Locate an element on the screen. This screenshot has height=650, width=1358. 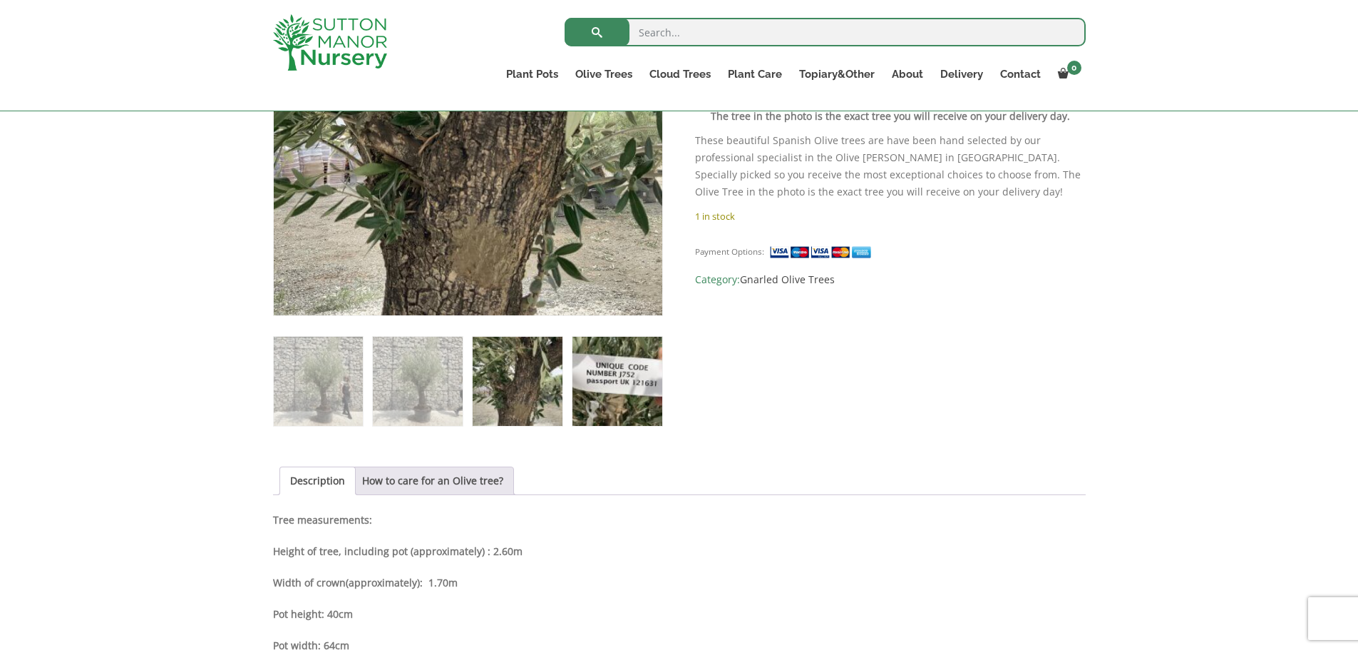
a: Olive Trees is located at coordinates (604, 74).